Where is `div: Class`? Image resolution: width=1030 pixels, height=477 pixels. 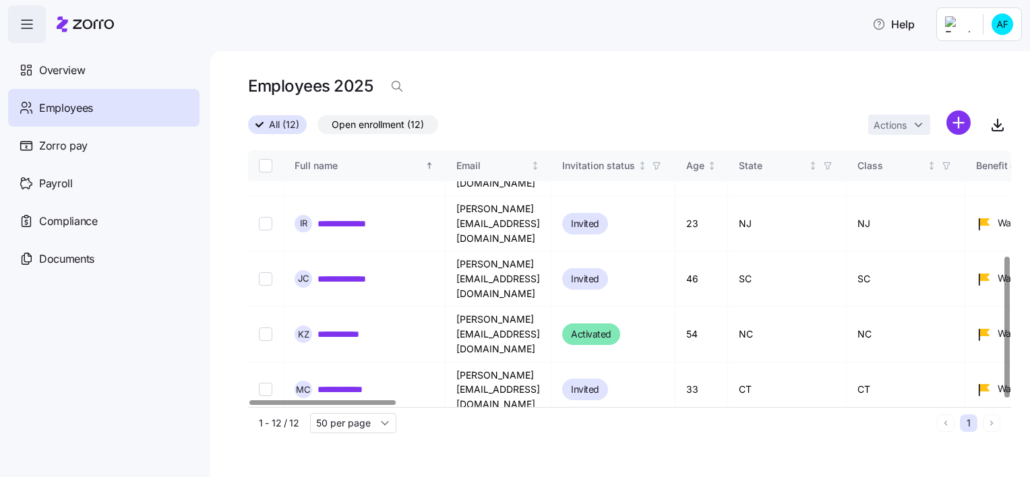
div: Class is located at coordinates (891, 166).